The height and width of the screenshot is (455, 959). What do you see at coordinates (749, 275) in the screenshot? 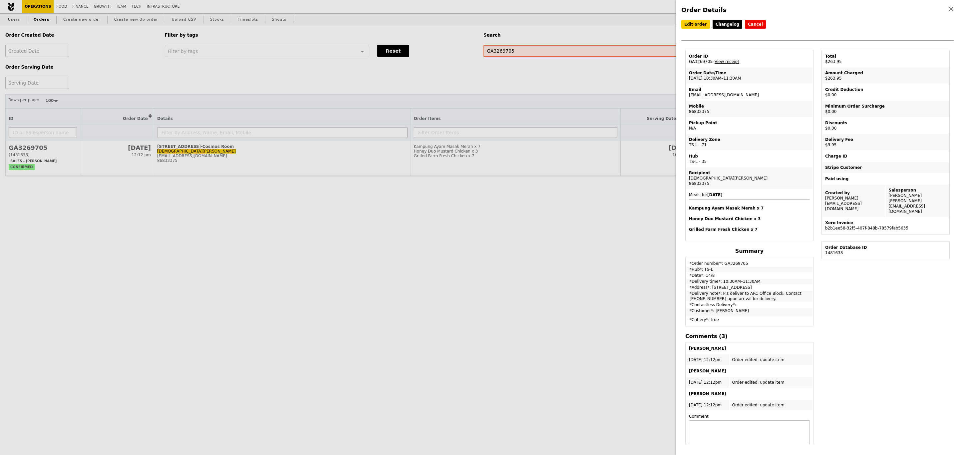
I see `td: *Date*: 14/8` at bounding box center [749, 275].